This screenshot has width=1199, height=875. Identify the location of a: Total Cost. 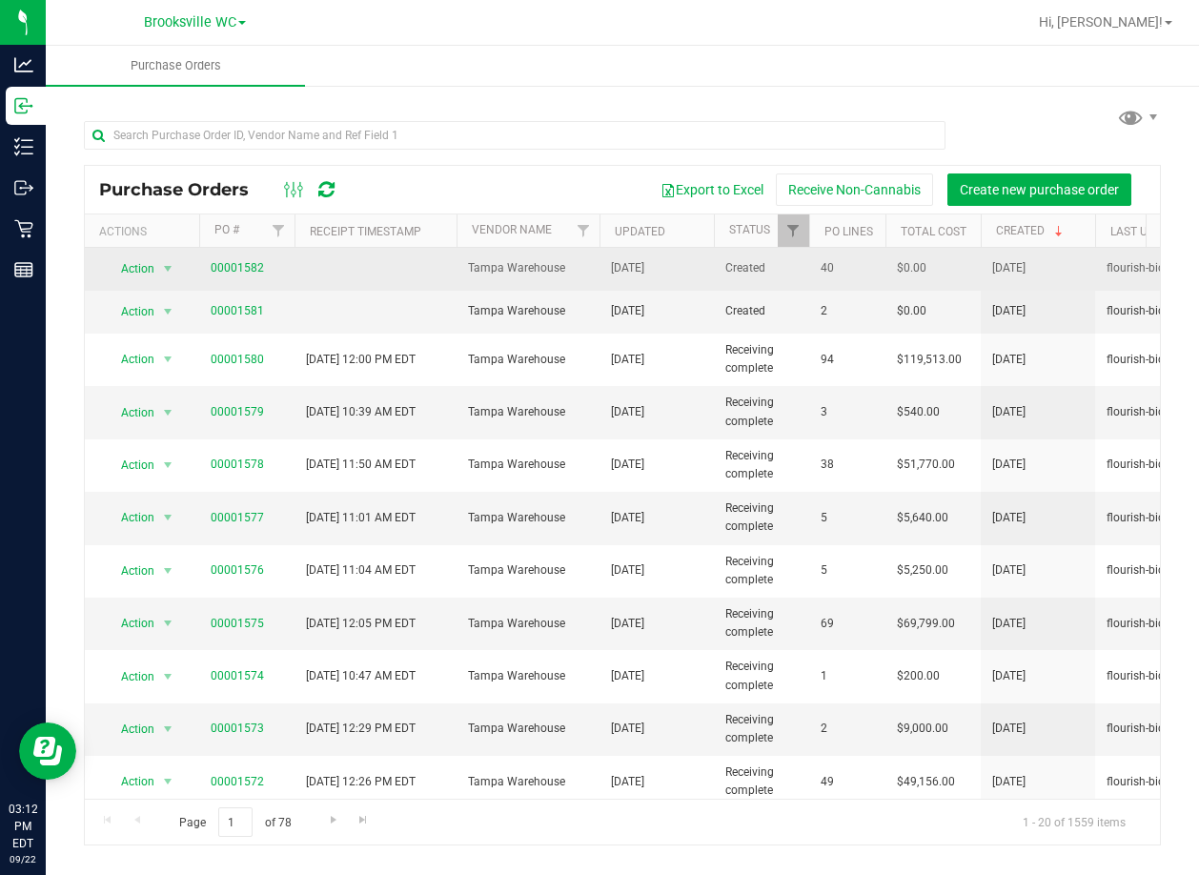
(933, 232).